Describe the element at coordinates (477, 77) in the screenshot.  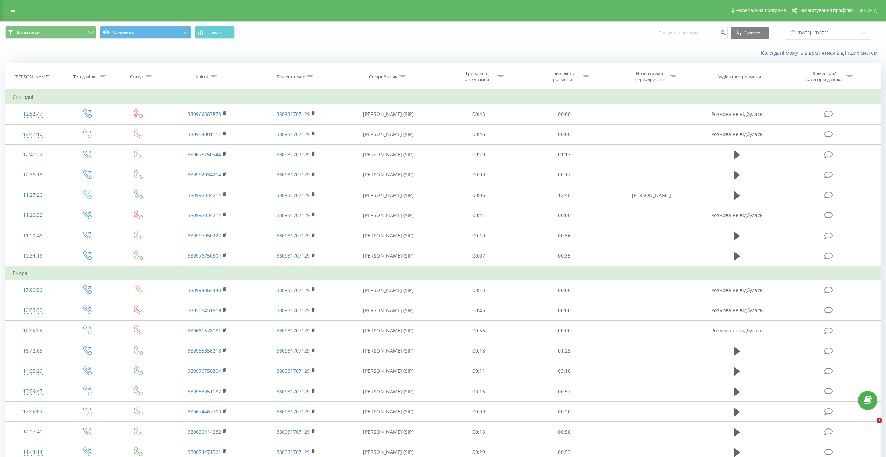
I see `div: Тривалість очікування` at that location.